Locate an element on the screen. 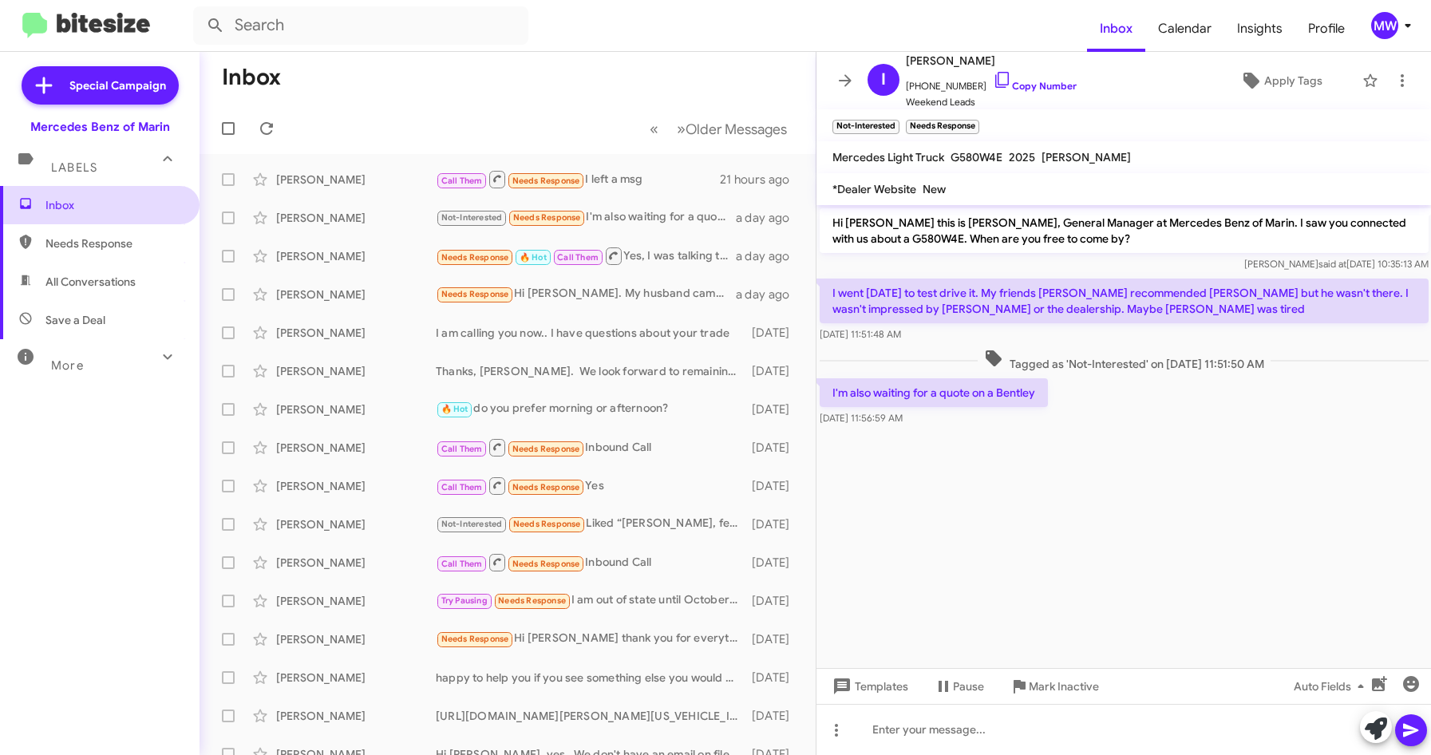 This screenshot has height=755, width=1431. span: Mark Inactive is located at coordinates (1064, 687).